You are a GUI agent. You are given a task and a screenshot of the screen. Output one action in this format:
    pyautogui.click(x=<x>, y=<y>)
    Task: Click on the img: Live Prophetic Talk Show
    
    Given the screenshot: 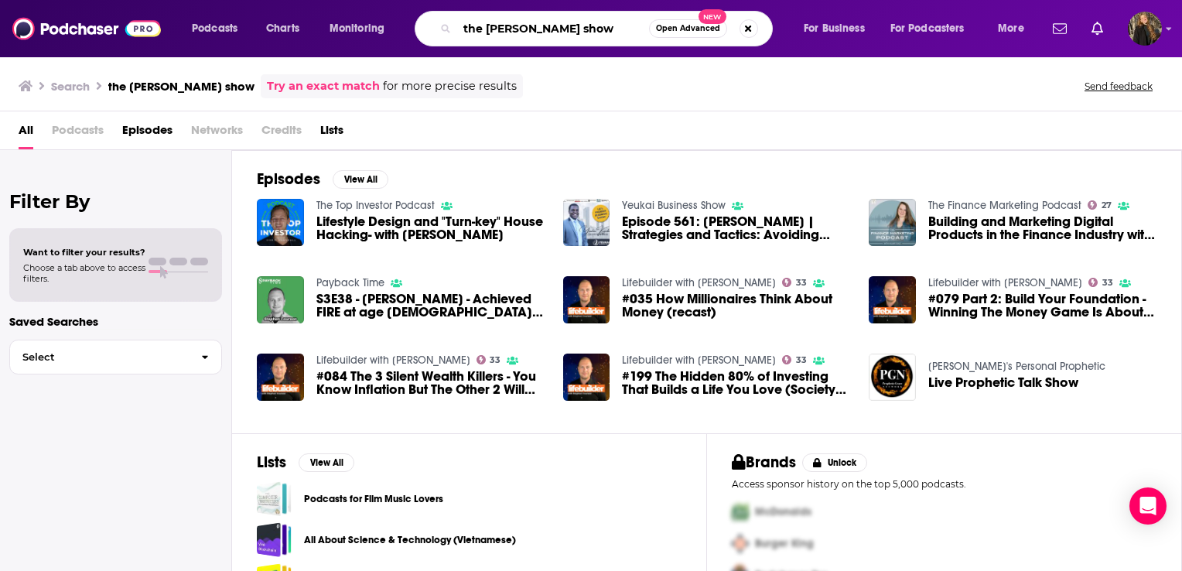 What is the action you would take?
    pyautogui.click(x=892, y=377)
    